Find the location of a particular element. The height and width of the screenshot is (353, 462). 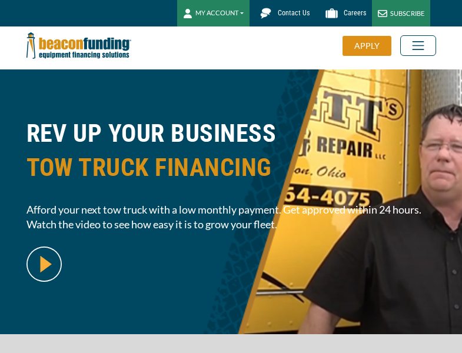

span: Afford your next tow truck with a low monthly payment. Get approved within 24 hours. Watch the vi... is located at coordinates (231, 217).